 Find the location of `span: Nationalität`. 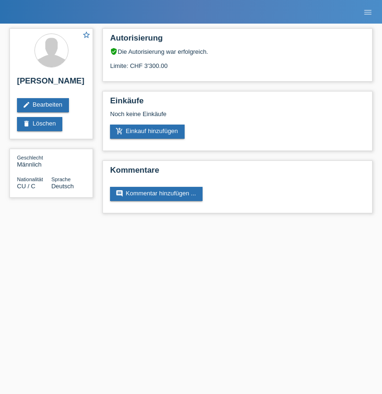

span: Nationalität is located at coordinates (30, 179).